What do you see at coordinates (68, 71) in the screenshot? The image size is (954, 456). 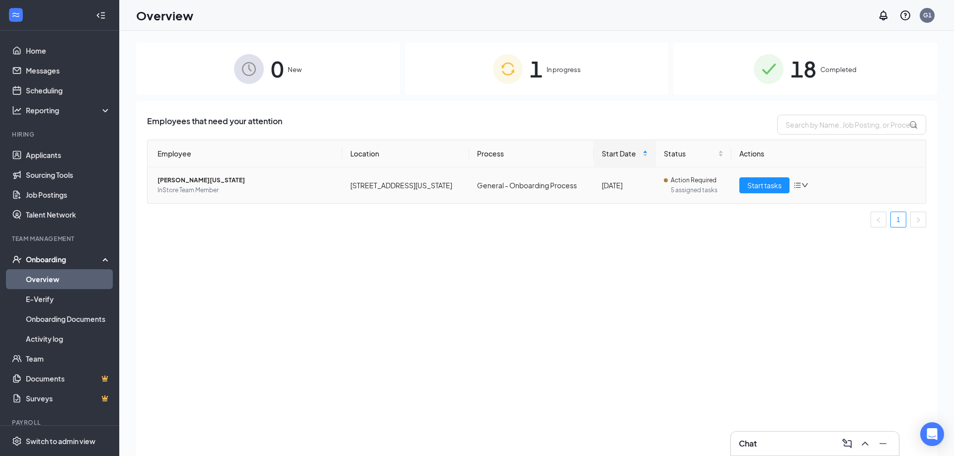 I see `a: Messages` at bounding box center [68, 71].